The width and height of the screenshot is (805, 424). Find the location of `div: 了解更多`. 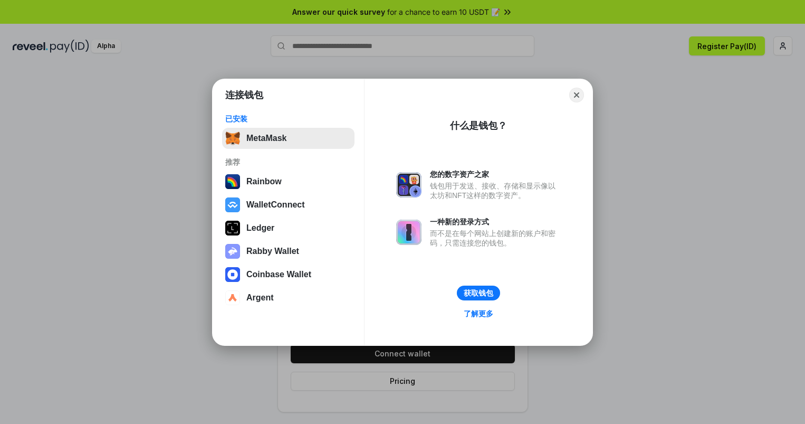

div: 了解更多 is located at coordinates (479, 313).